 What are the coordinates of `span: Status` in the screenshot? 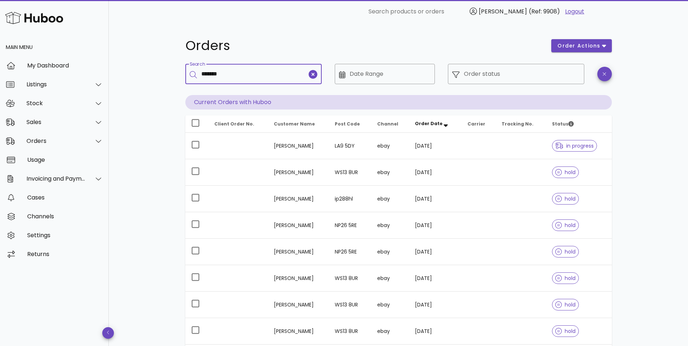 It's located at (563, 124).